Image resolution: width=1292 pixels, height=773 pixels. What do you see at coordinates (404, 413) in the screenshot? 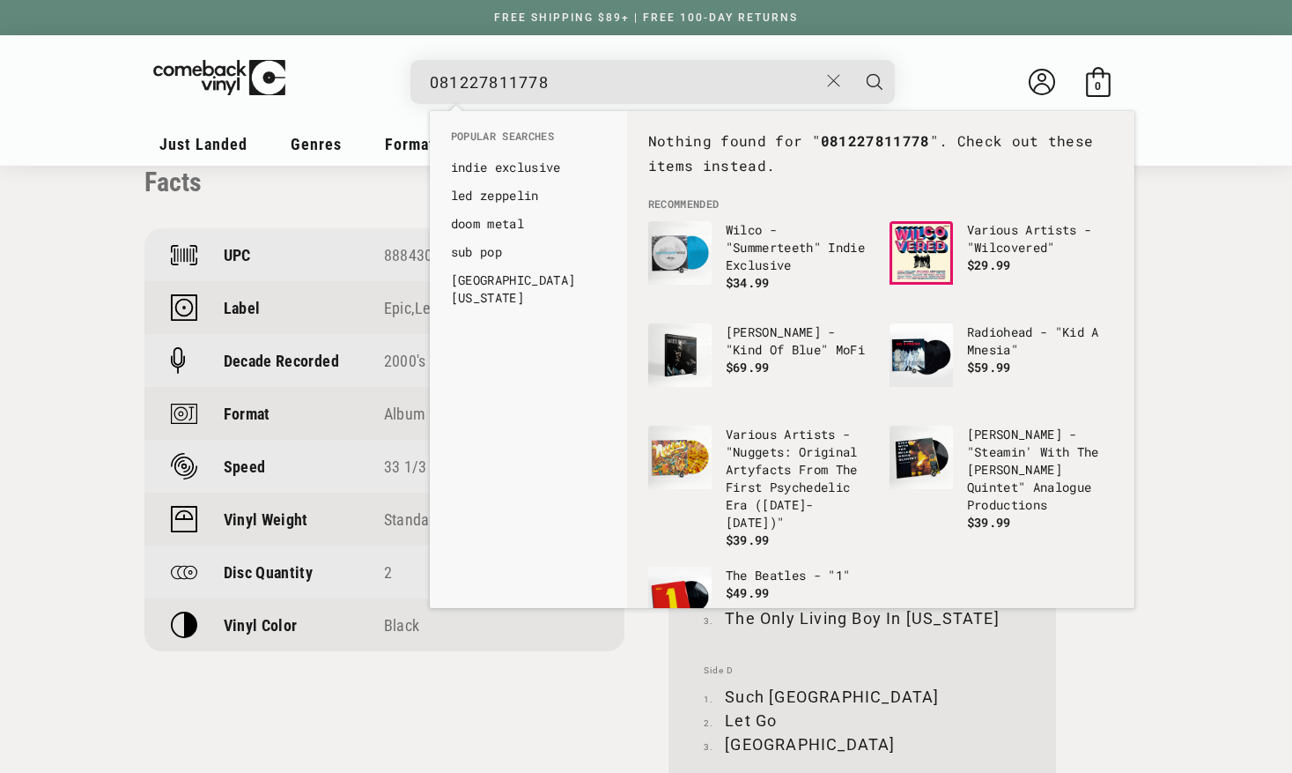
I see `a: Album` at bounding box center [404, 413].